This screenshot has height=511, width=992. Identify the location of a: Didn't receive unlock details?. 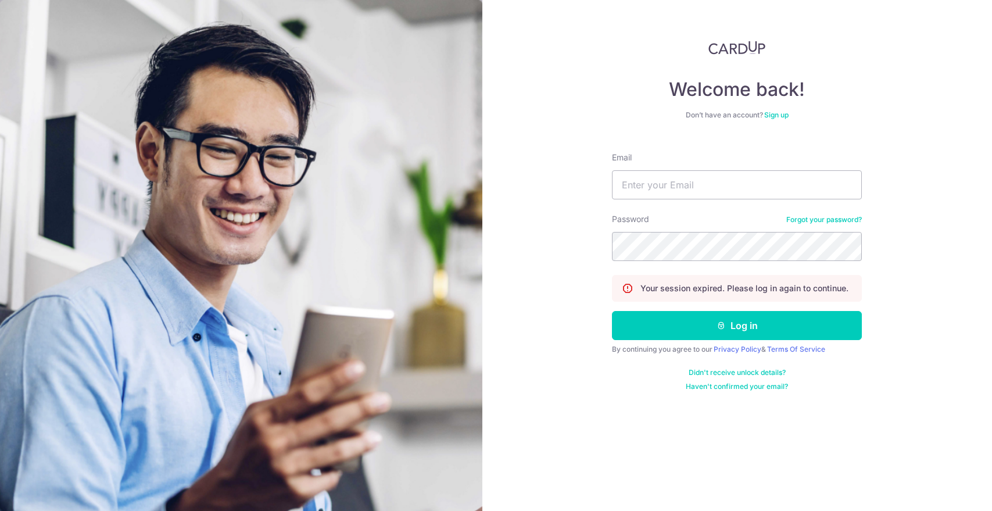
(737, 372).